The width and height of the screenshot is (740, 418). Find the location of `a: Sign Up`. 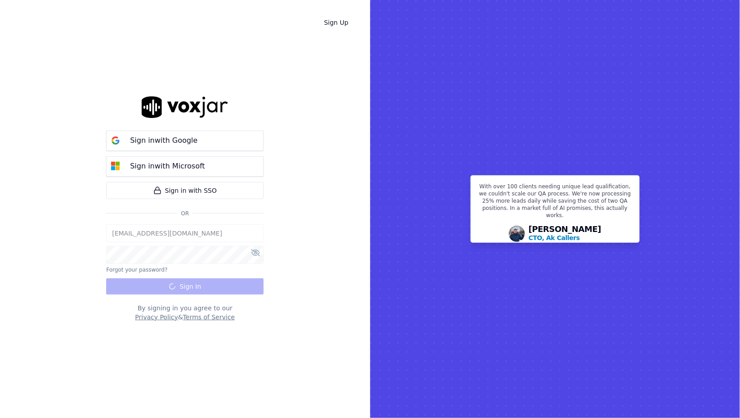

a: Sign Up is located at coordinates (336, 22).